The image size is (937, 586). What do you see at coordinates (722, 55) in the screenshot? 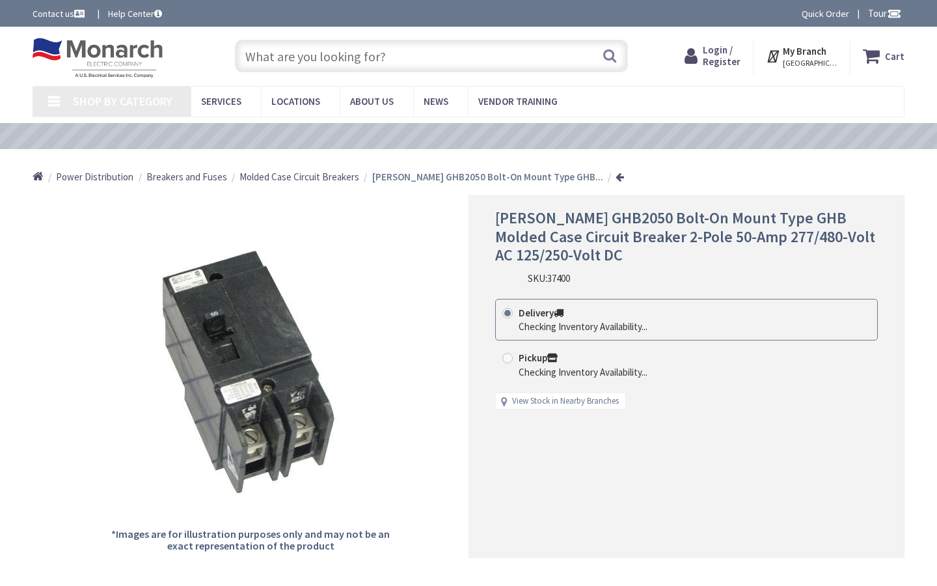
I see `span: Login / Register` at bounding box center [722, 55].